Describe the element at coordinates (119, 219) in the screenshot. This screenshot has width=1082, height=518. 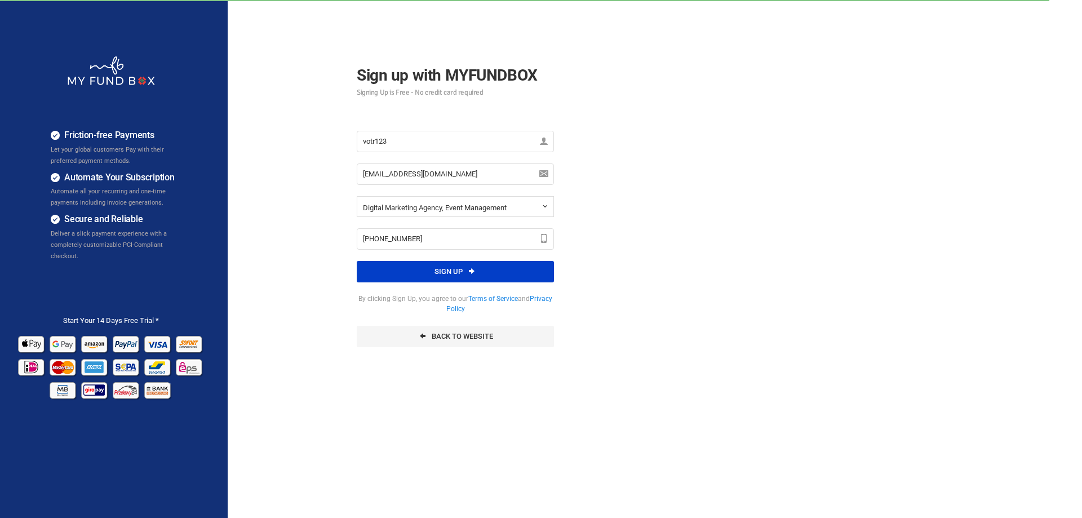
I see `h4: Secure and Reliable` at that location.